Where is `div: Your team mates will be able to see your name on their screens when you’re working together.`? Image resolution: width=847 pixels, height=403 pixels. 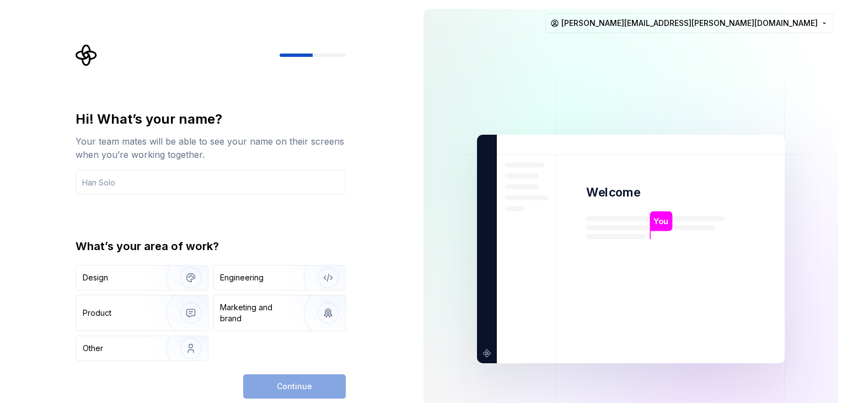
div: Your team mates will be able to see your name on their screens when you’re working together. is located at coordinates (211, 148).